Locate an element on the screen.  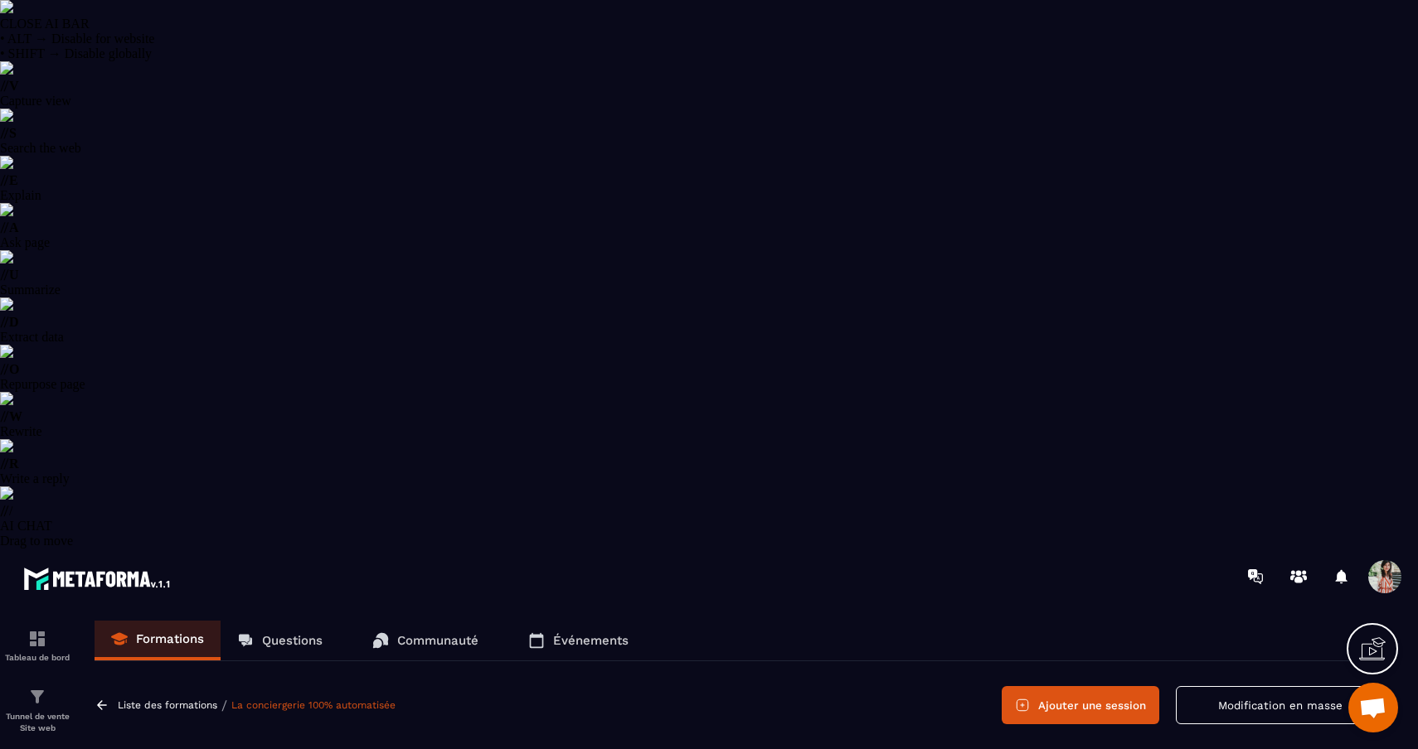
a: formationformationTableau de bord is located at coordinates (37, 646).